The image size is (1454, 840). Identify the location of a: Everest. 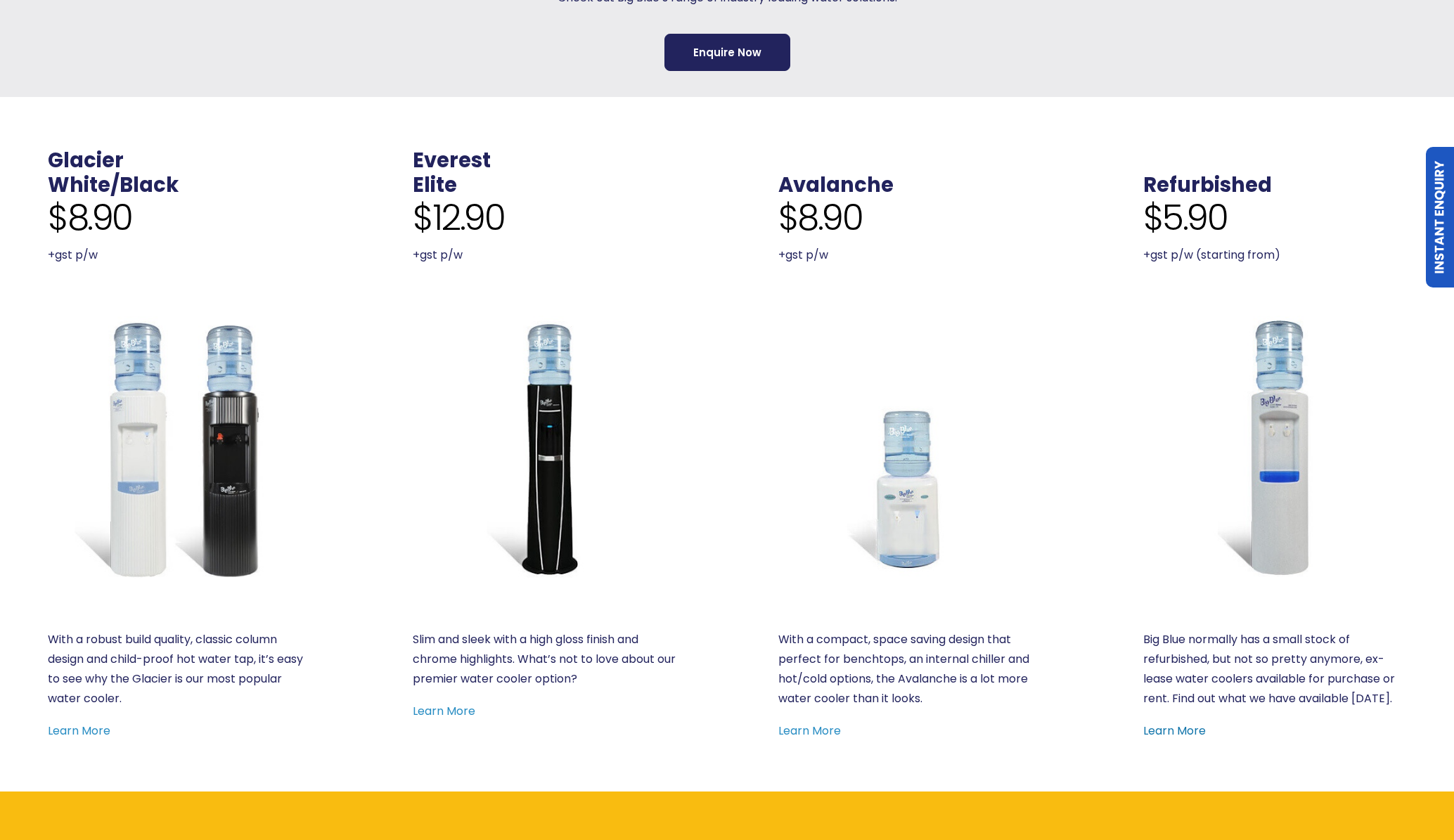
(451, 160).